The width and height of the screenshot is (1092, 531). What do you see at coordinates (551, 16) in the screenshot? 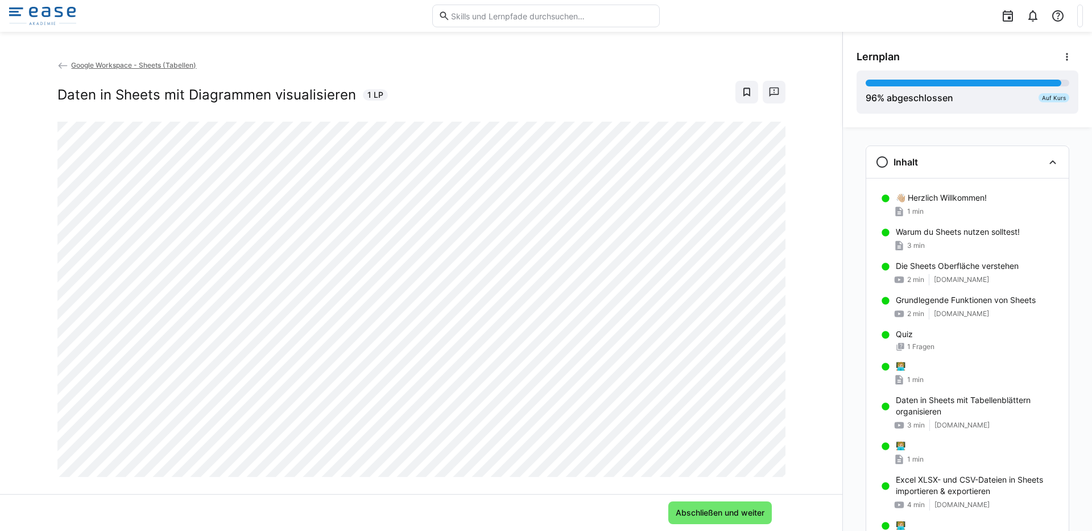
I see `input: Skills und Lernpfade durchsuchen…` at bounding box center [551, 16].